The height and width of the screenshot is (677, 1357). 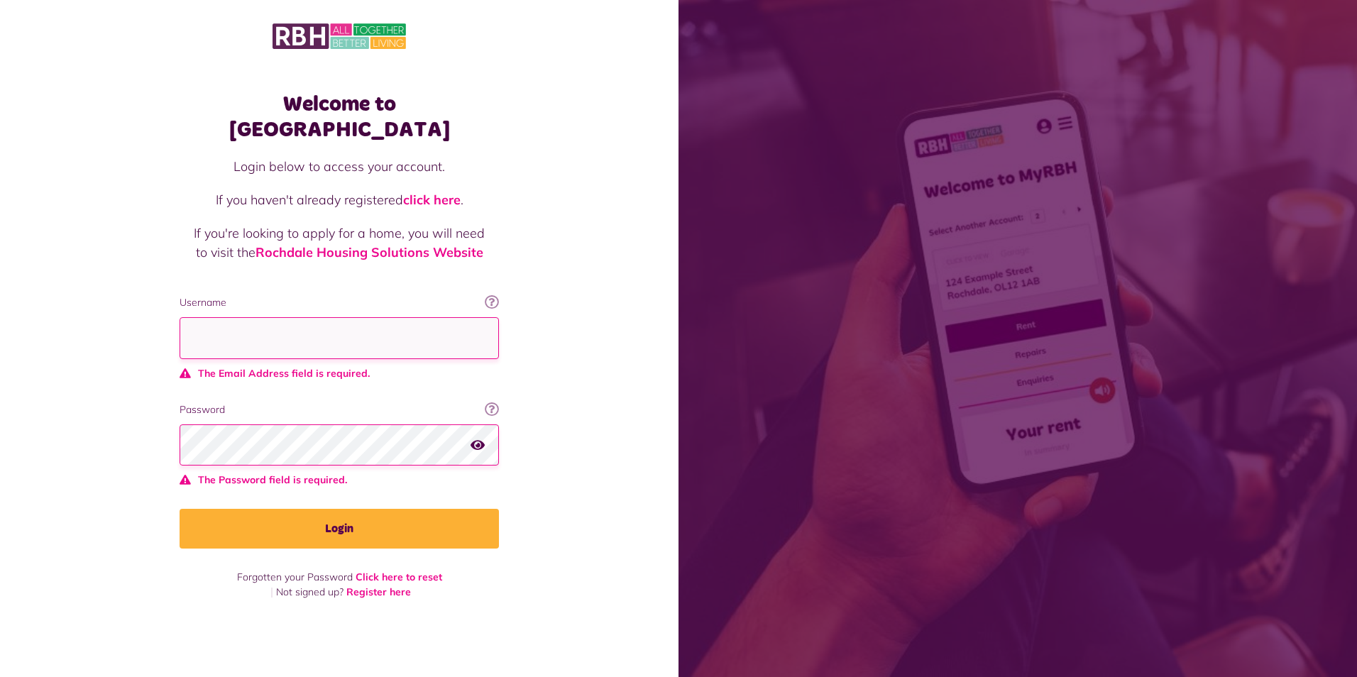 What do you see at coordinates (339, 199) in the screenshot?
I see `p: If you haven't already registered .` at bounding box center [339, 199].